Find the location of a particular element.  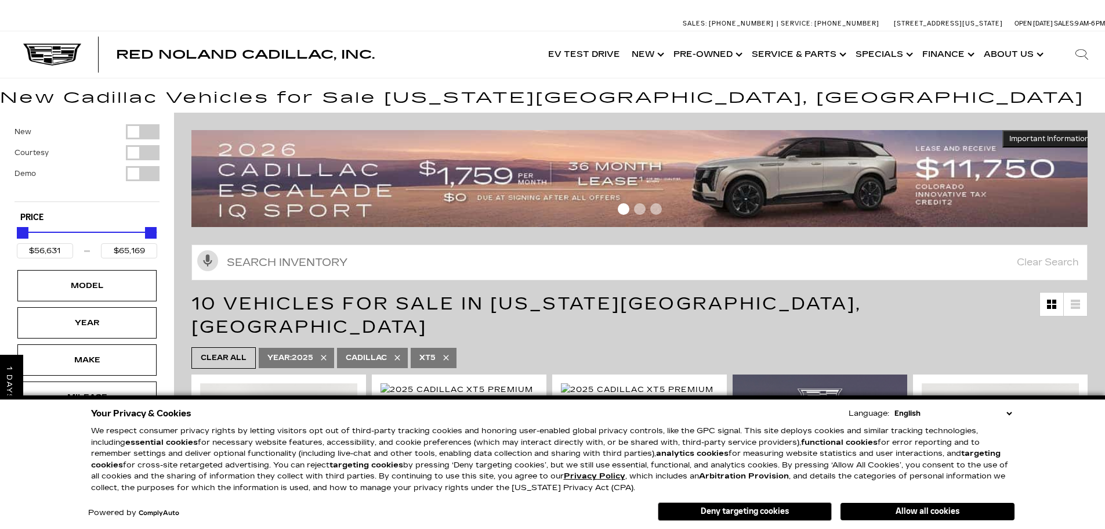

div: Make is located at coordinates (87, 360).